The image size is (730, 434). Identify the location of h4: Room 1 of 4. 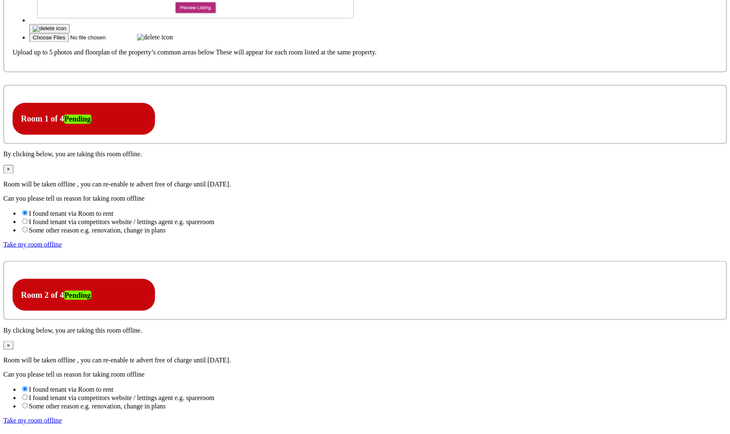
(84, 119).